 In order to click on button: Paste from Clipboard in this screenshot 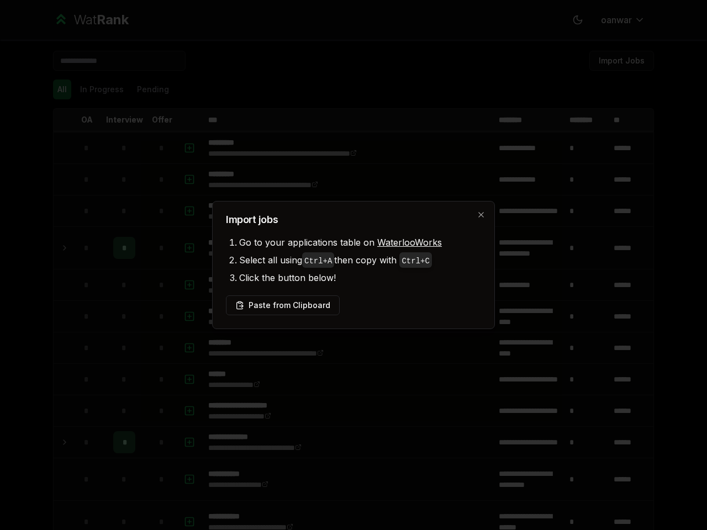, I will do `click(283, 305)`.